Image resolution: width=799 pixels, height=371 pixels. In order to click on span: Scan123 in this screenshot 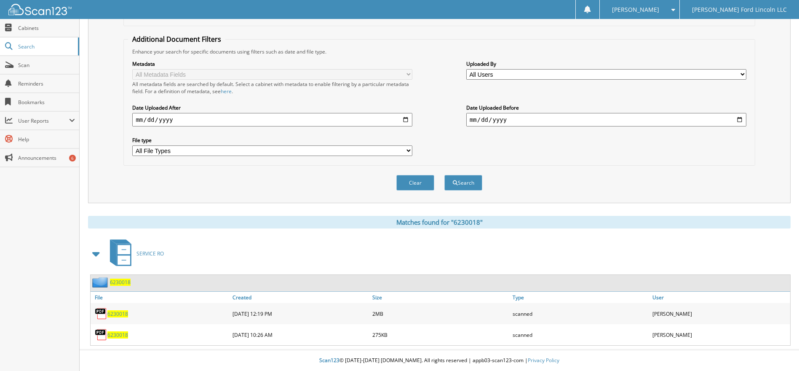, I will do `click(329, 360)`.